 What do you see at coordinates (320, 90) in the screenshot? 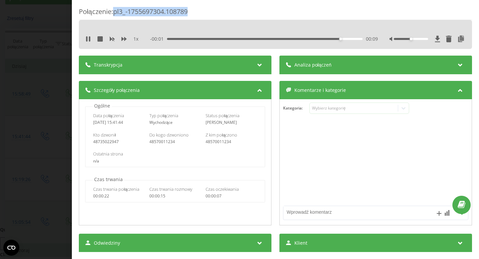
I see `span: Komentarze i kategorie` at bounding box center [320, 90].